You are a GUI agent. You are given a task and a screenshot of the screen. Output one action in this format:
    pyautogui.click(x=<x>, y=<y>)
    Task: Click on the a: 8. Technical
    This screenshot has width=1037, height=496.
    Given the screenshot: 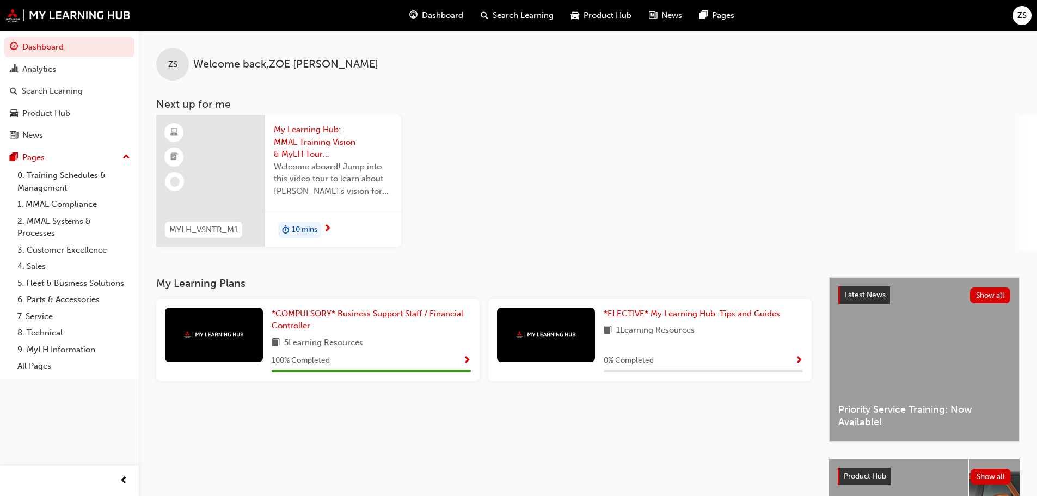 What is the action you would take?
    pyautogui.click(x=74, y=333)
    